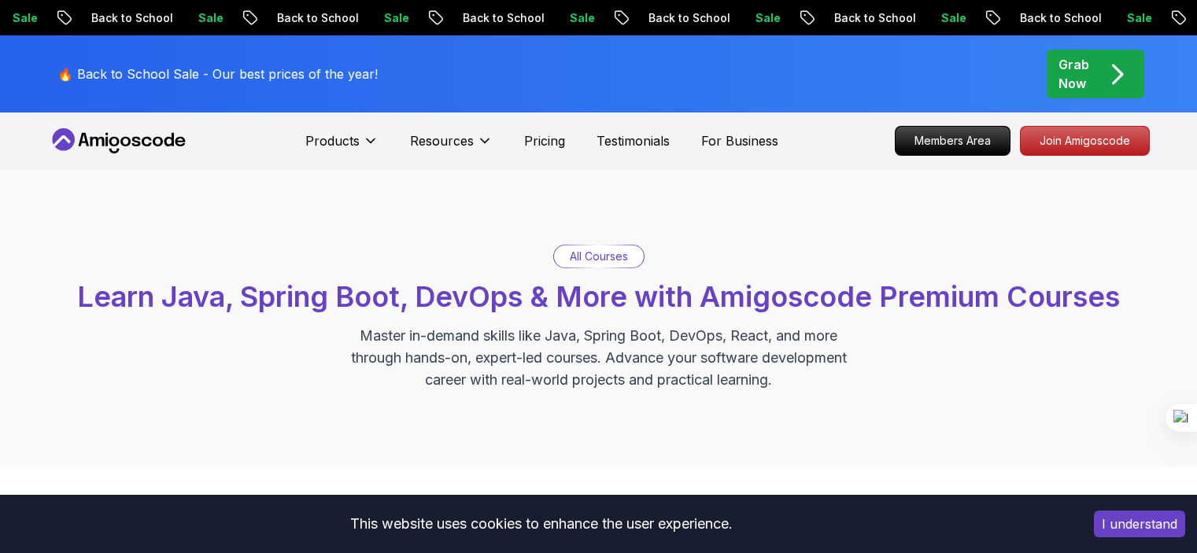 Image resolution: width=1197 pixels, height=553 pixels. I want to click on span: Learn Java, Spring Boot, DevOps & More with Amigoscode Premium Courses, so click(598, 297).